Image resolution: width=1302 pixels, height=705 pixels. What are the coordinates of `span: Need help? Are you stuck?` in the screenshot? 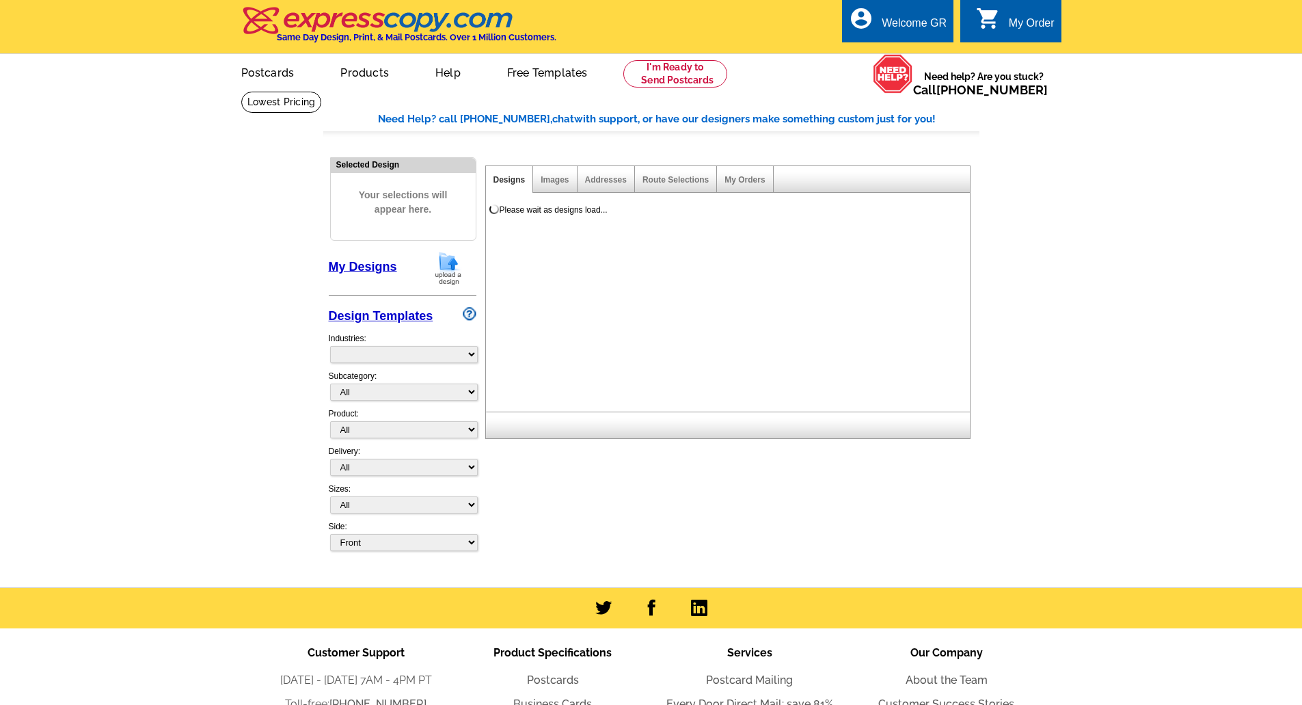 It's located at (984, 83).